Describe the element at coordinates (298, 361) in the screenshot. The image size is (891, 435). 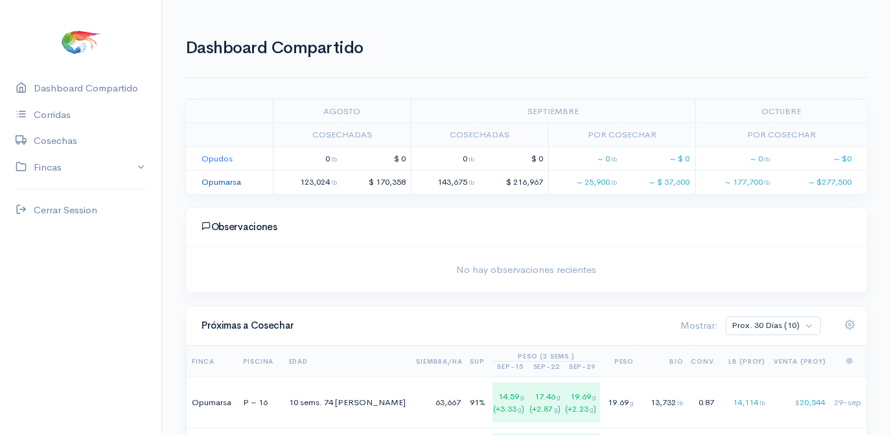
I see `span: Edad` at that location.